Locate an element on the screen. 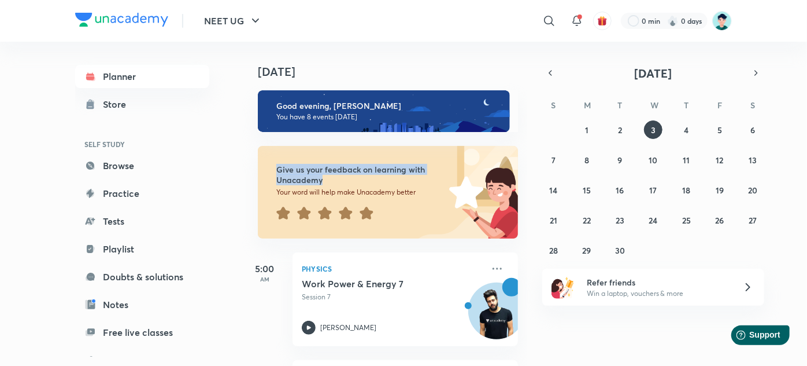 The height and width of the screenshot is (366, 807). button: September 9, 2025 is located at coordinates (621, 160).